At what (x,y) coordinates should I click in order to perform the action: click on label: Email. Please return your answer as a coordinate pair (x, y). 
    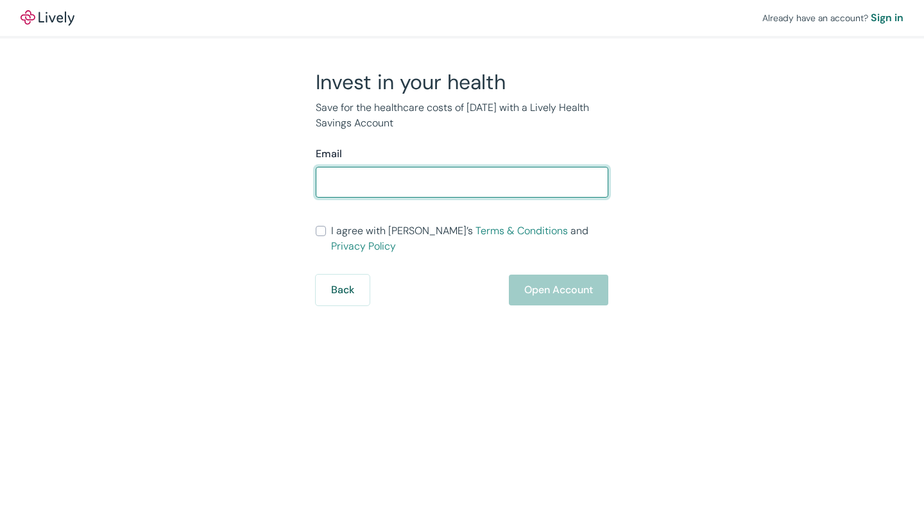
    Looking at the image, I should click on (328, 154).